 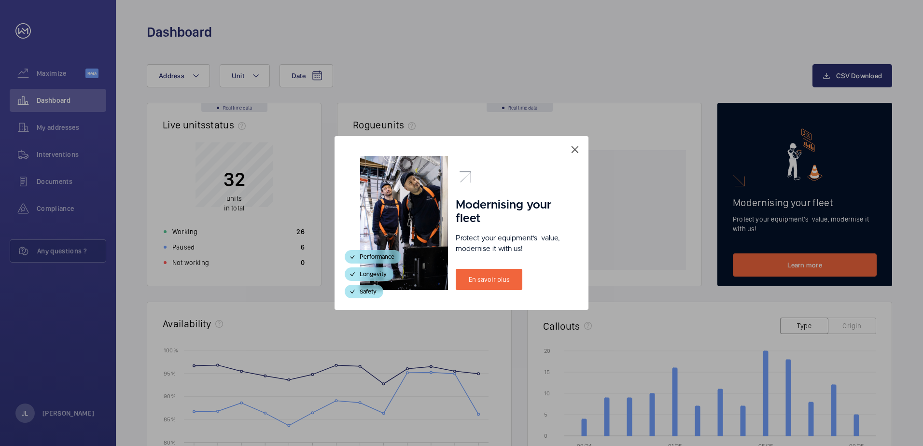 I want to click on div: Longevity, so click(x=369, y=274).